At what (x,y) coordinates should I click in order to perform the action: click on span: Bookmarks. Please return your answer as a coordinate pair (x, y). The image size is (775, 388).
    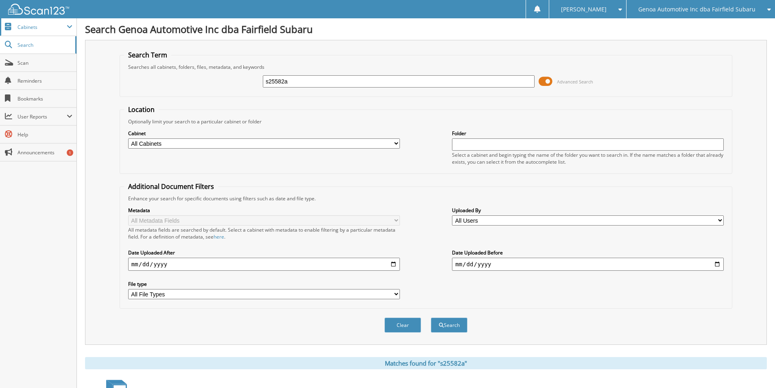
    Looking at the image, I should click on (45, 98).